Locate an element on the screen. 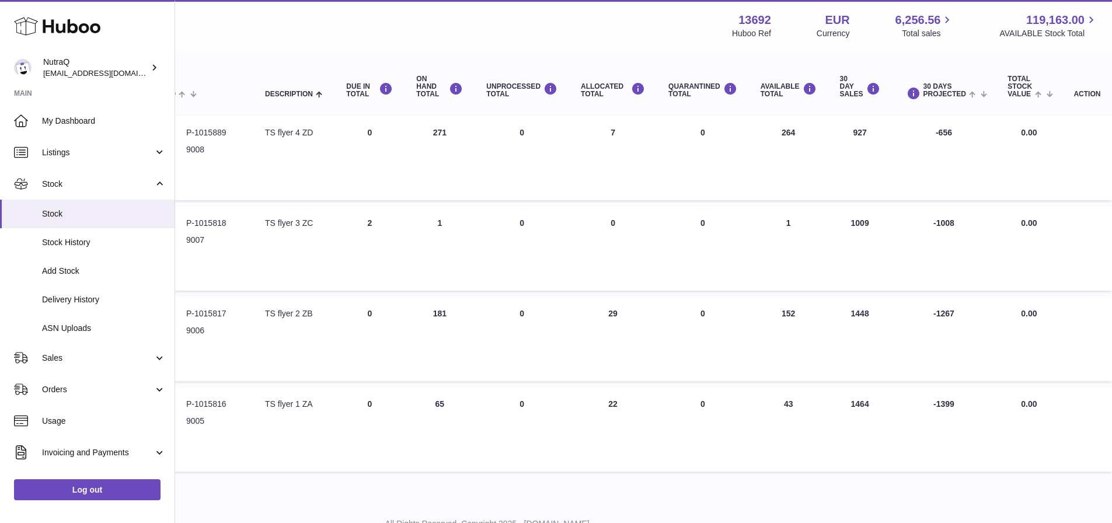 The height and width of the screenshot is (523, 1112). td: 152 is located at coordinates (788, 338).